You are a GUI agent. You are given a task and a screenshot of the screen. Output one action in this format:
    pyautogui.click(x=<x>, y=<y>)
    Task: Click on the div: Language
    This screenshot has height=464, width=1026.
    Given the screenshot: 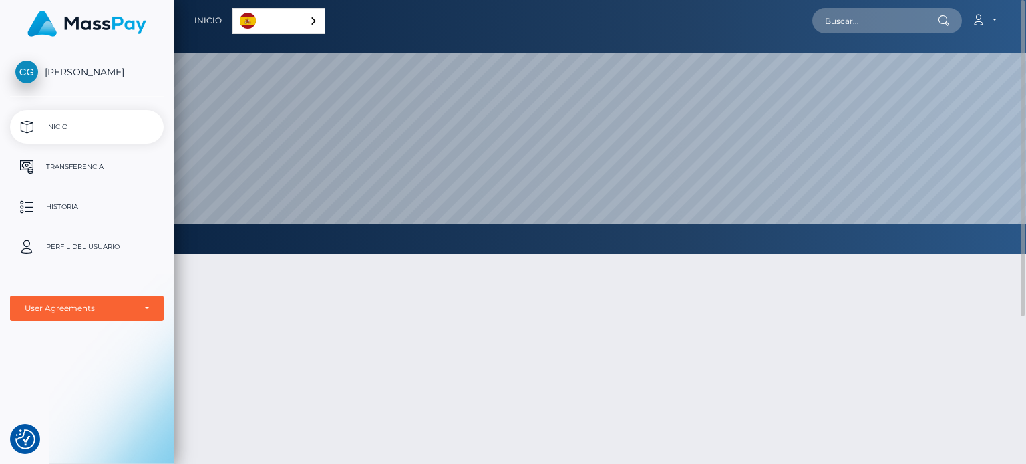 What is the action you would take?
    pyautogui.click(x=279, y=21)
    